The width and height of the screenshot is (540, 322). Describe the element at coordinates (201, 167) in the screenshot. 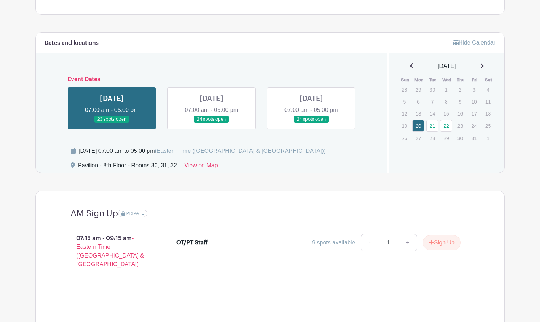

I see `a: View on Map` at that location.